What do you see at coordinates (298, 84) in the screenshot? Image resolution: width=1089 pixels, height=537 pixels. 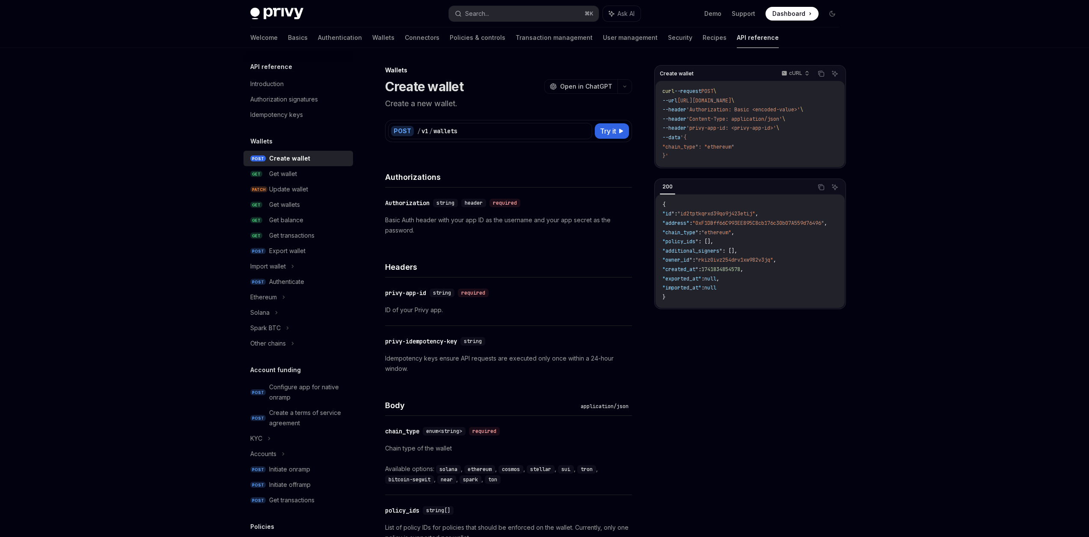 I see `a: Introduction` at bounding box center [298, 84].